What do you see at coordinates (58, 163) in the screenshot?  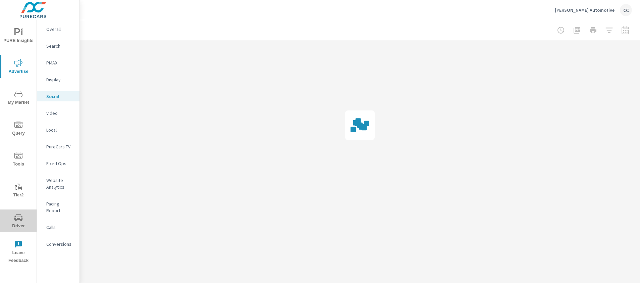 I see `div: Fixed Ops` at bounding box center [58, 163].